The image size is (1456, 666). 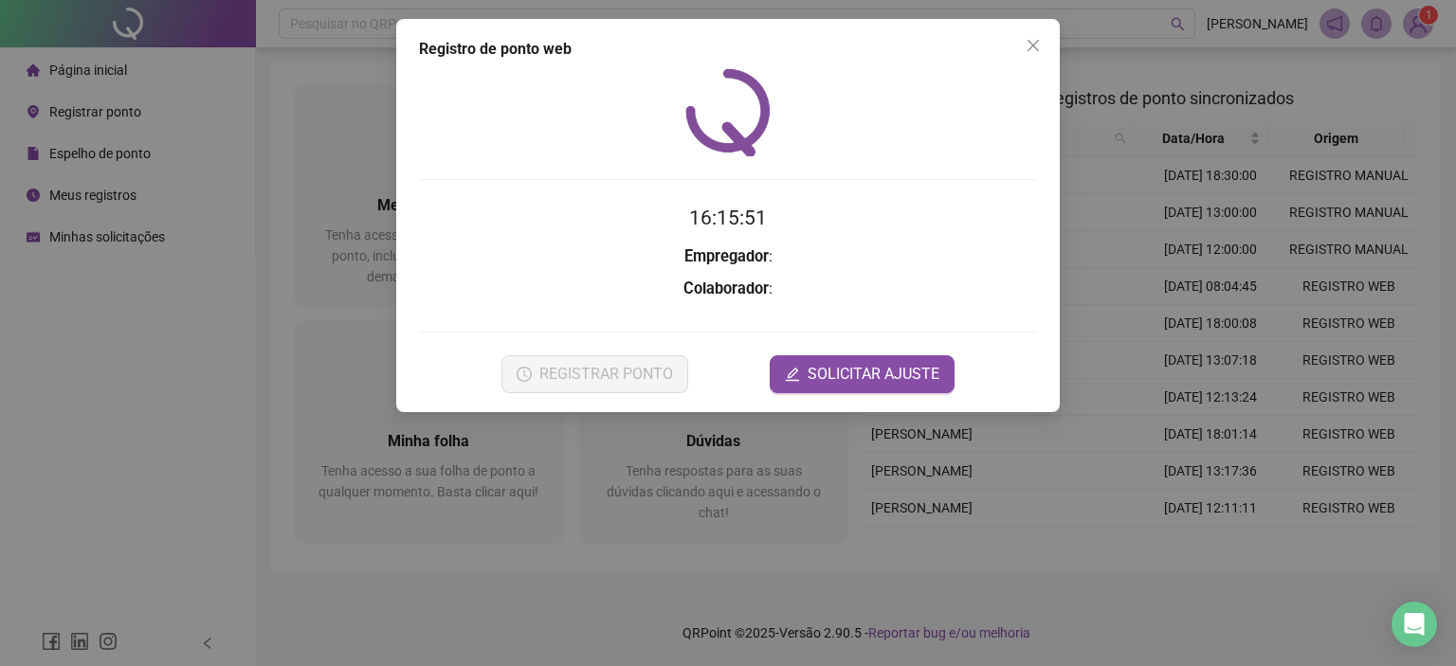 I want to click on img: QRPoint, so click(x=728, y=112).